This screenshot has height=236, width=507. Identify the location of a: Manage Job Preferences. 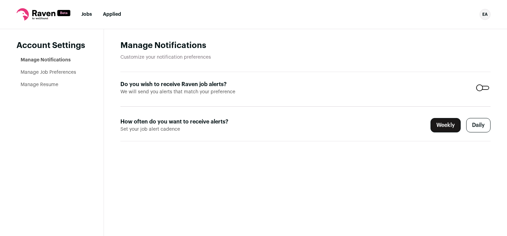
(48, 72).